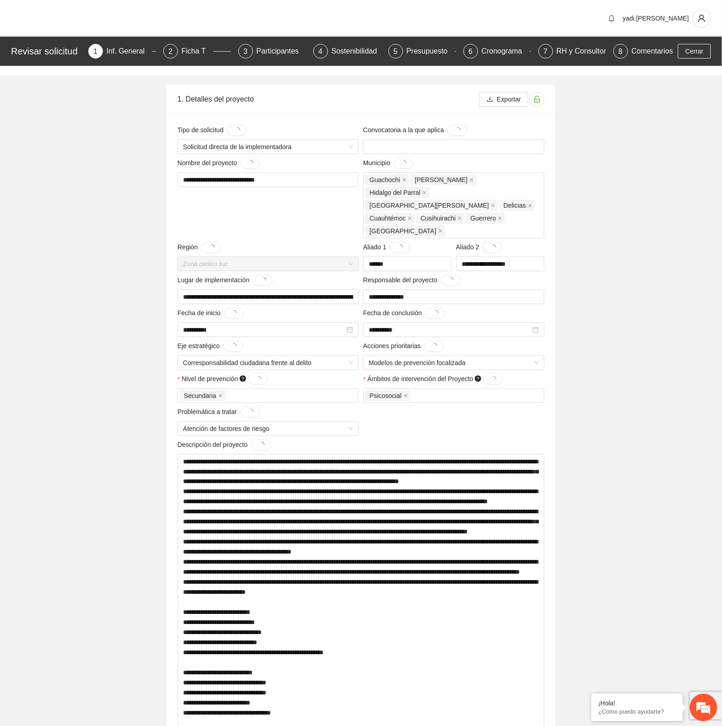 This screenshot has height=726, width=722. I want to click on span: 8, so click(620, 51).